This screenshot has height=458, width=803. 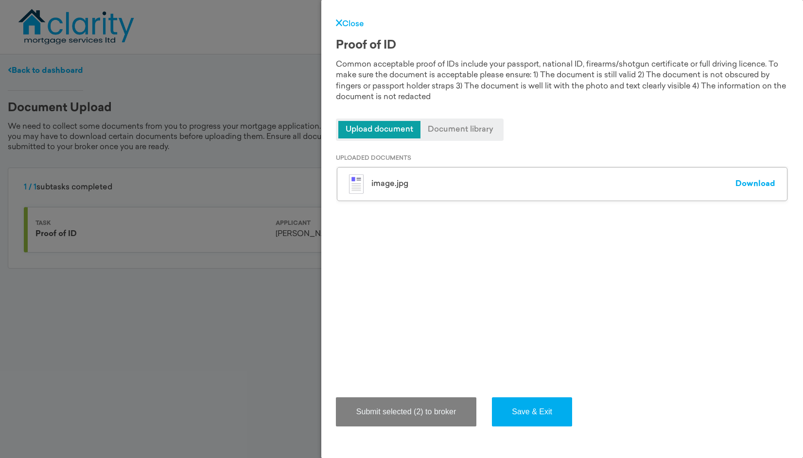 What do you see at coordinates (755, 184) in the screenshot?
I see `a: Download` at bounding box center [755, 184].